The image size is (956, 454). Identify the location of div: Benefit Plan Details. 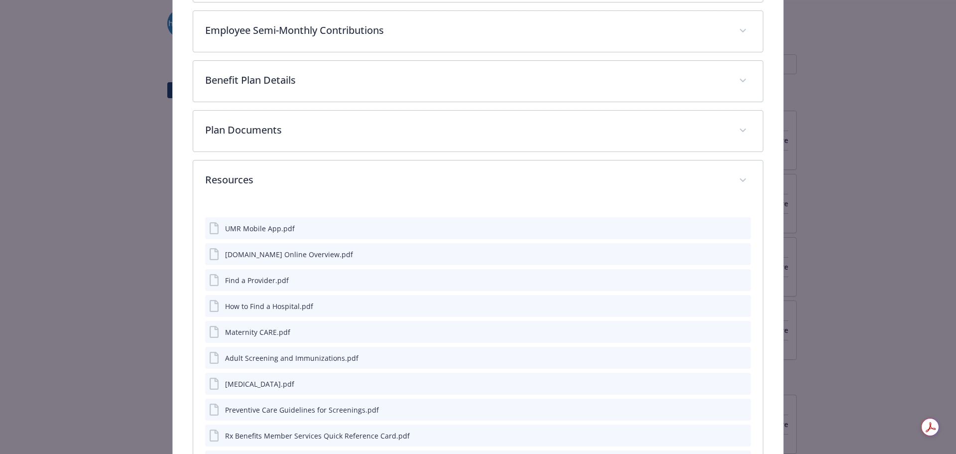
(478, 81).